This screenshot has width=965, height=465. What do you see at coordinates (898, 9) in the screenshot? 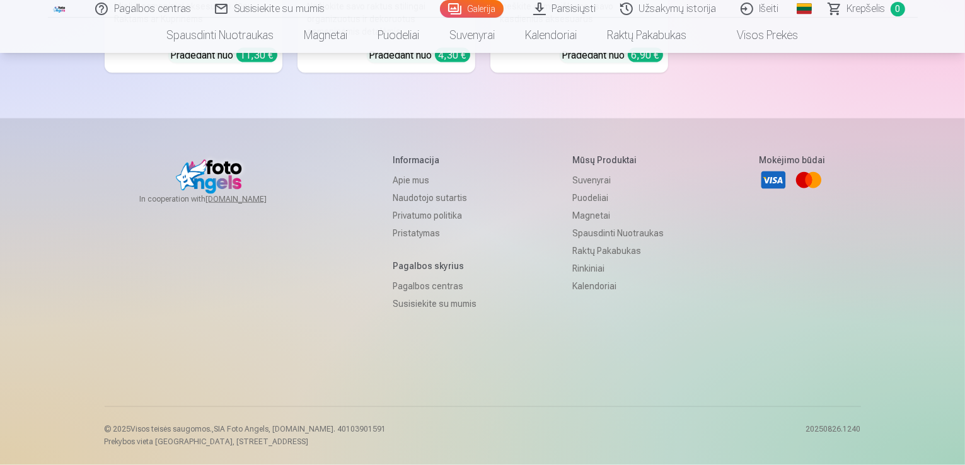
I see `span: 0` at bounding box center [898, 9].